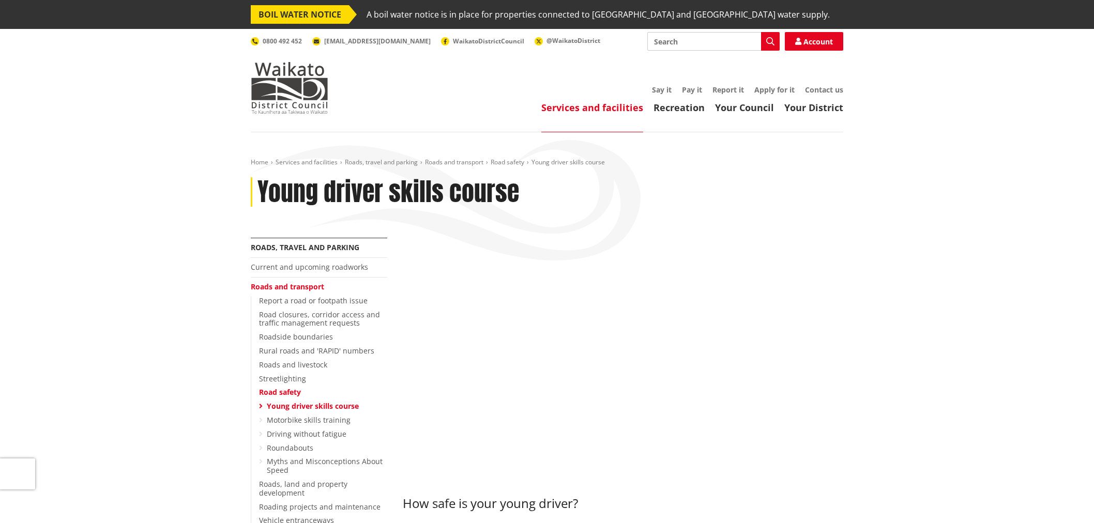 The width and height of the screenshot is (1094, 523). What do you see at coordinates (319, 507) in the screenshot?
I see `a: Roading projects and maintenance` at bounding box center [319, 507].